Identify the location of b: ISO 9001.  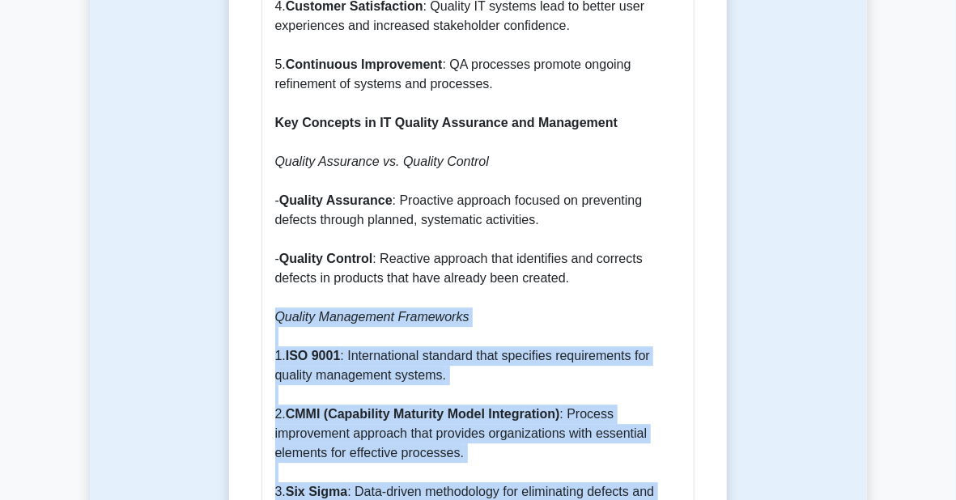
(313, 355).